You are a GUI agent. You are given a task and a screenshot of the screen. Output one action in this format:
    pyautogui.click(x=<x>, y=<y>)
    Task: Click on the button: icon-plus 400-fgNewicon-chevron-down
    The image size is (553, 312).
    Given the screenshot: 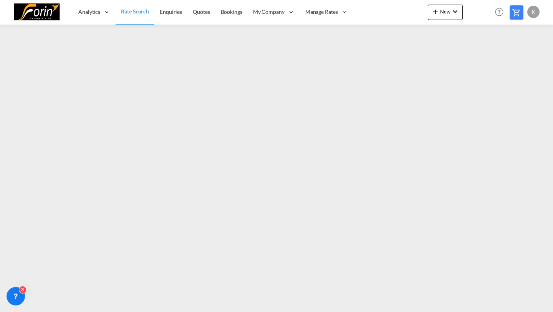 What is the action you would take?
    pyautogui.click(x=445, y=12)
    